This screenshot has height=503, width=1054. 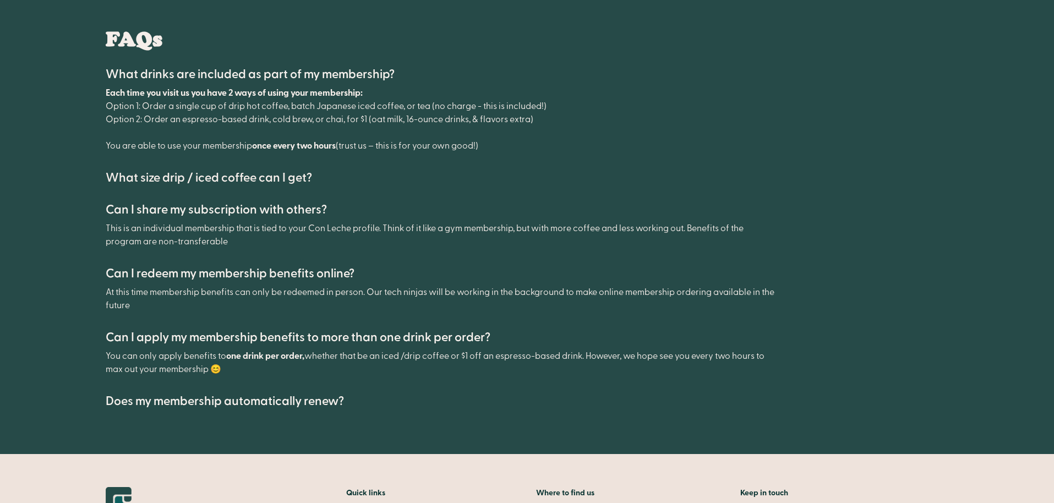 What do you see at coordinates (224, 401) in the screenshot?
I see `h4: Does my membership automatically renew?` at bounding box center [224, 401].